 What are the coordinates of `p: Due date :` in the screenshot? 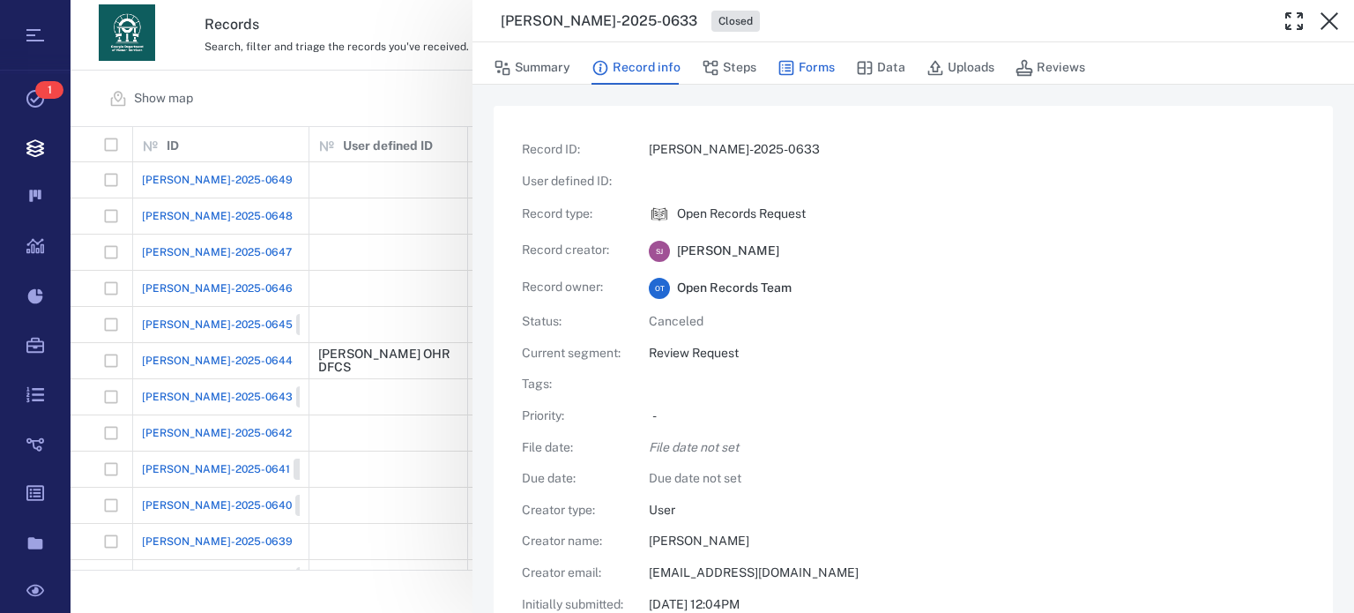 It's located at (575, 479).